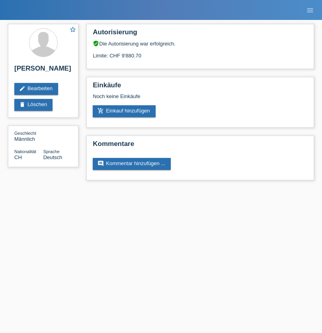  Describe the element at coordinates (200, 146) in the screenshot. I see `h2: Kommentare` at that location.